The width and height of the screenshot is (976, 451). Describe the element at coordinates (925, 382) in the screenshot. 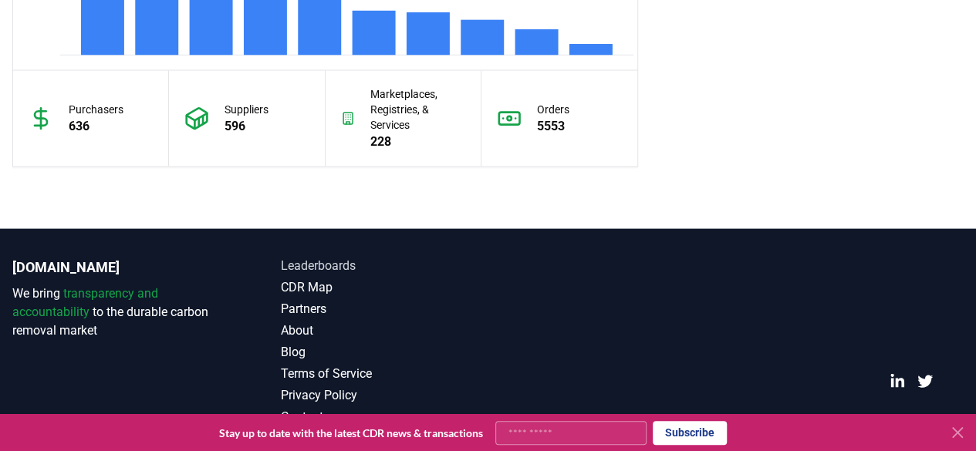

I see `a: Twitter` at that location.